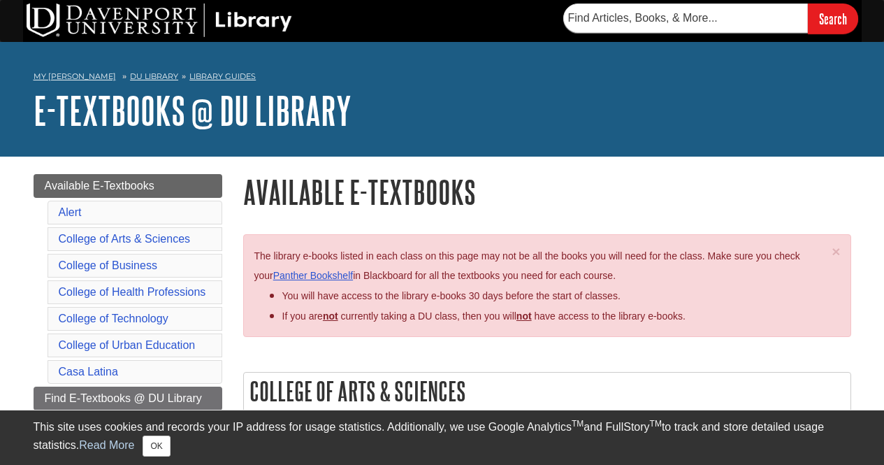  What do you see at coordinates (686, 18) in the screenshot?
I see `input: Find Articles, Books, & More...` at bounding box center [686, 18].